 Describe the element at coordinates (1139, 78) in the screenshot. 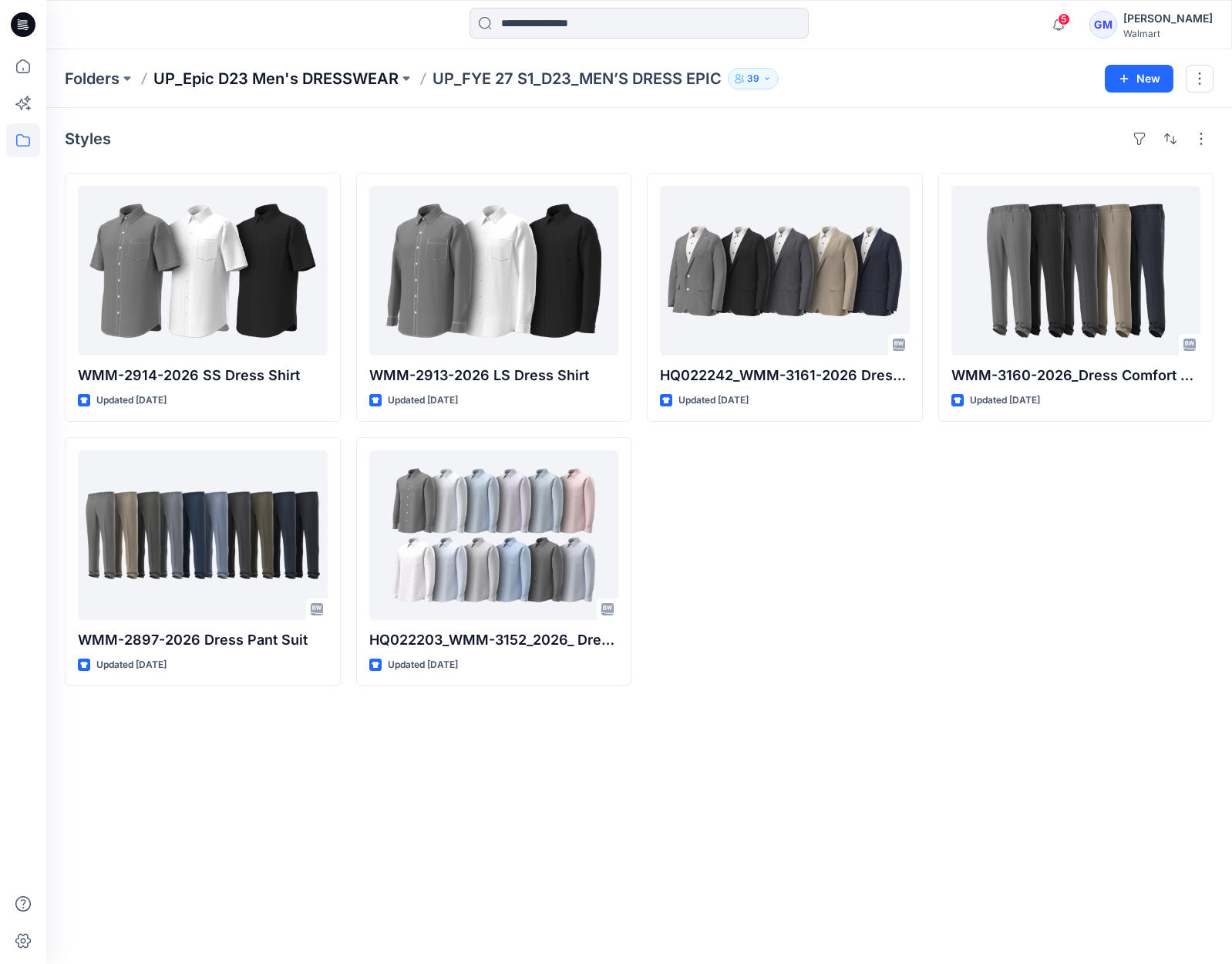

I see `button: New` at that location.